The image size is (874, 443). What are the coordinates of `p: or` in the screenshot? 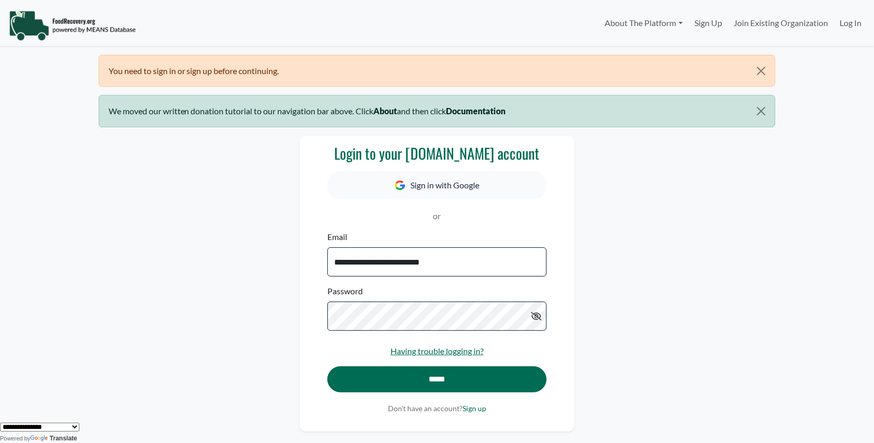 It's located at (437, 216).